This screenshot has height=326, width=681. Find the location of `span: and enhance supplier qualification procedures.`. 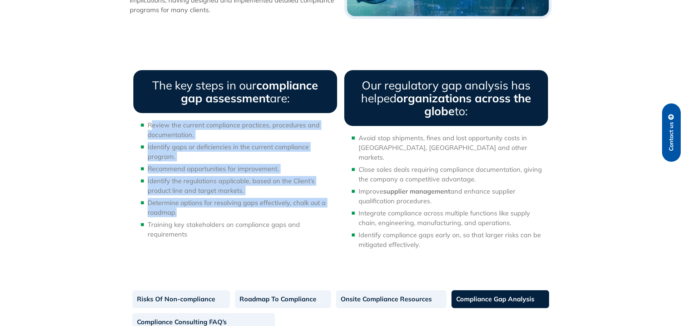

span: and enhance supplier qualification procedures. is located at coordinates (437, 196).